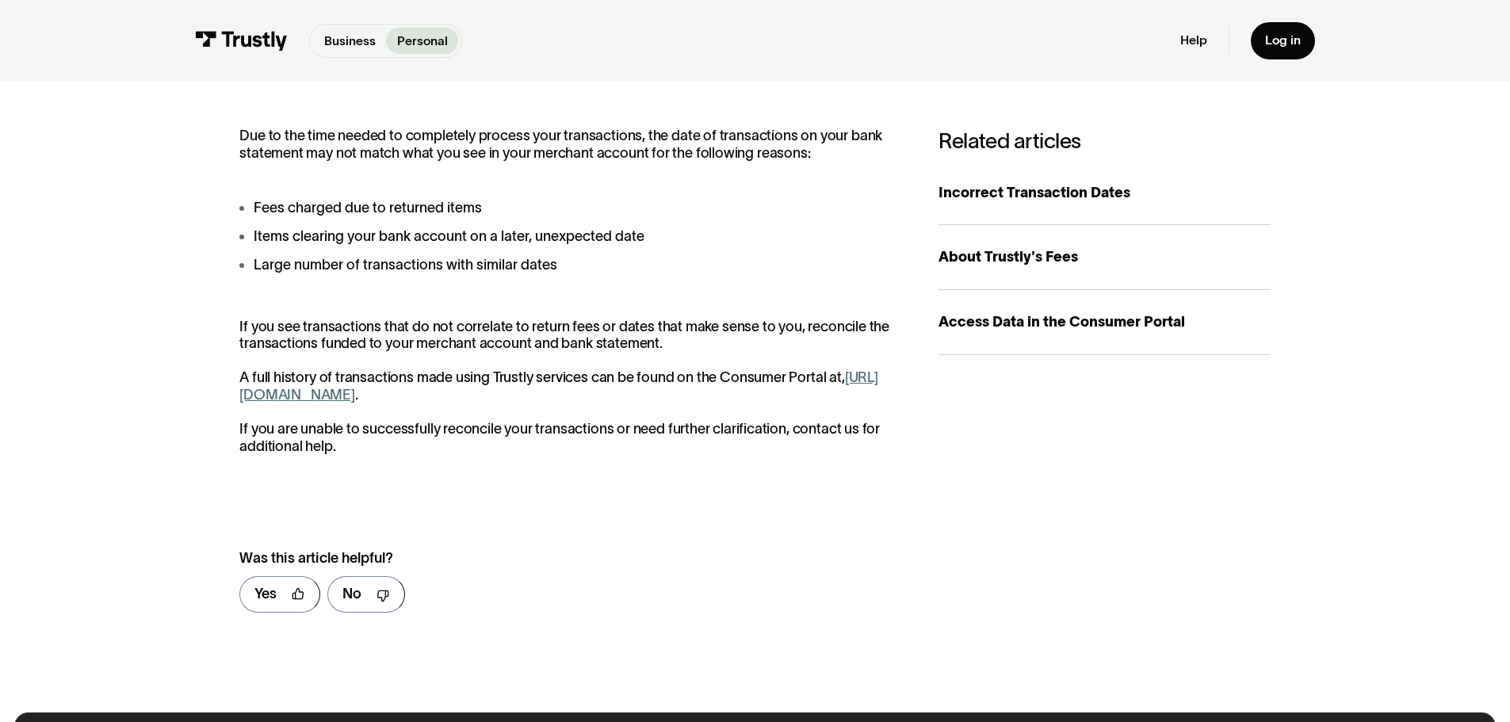 This screenshot has width=1510, height=722. Describe the element at coordinates (571, 265) in the screenshot. I see `li: Large number of transactions with similar dates` at that location.